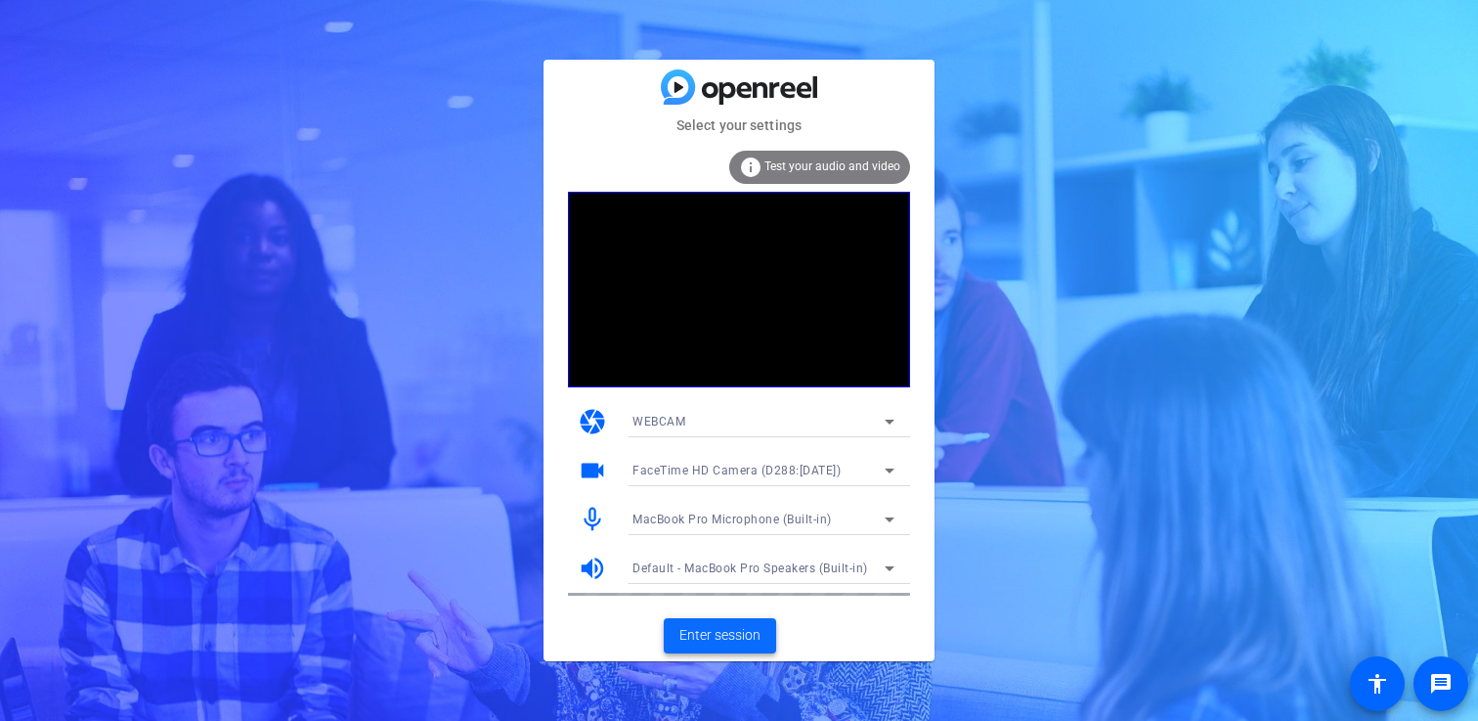 The height and width of the screenshot is (721, 1478). I want to click on mat-icon: camera, so click(593, 421).